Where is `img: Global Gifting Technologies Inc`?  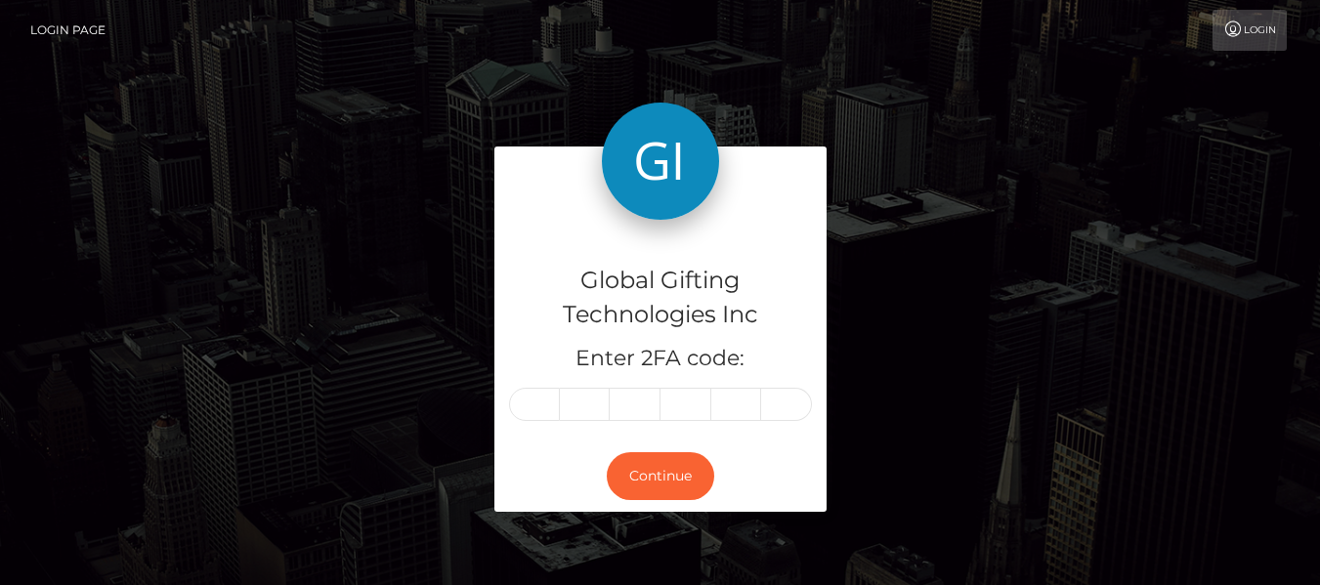
img: Global Gifting Technologies Inc is located at coordinates (660, 161).